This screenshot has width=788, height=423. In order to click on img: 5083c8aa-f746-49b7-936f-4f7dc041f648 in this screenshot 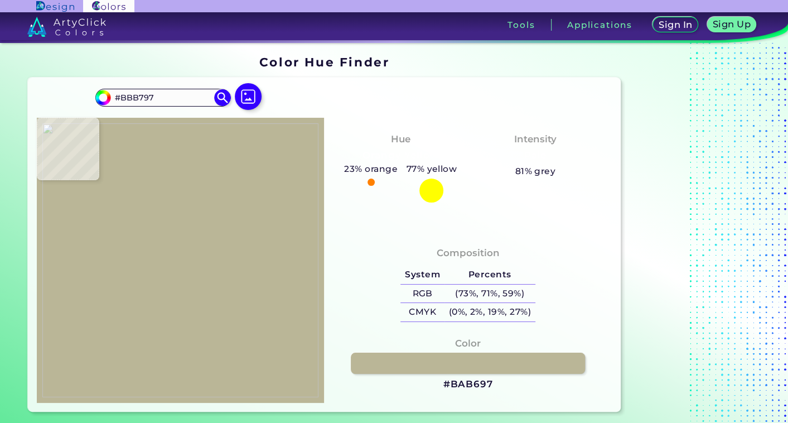, I will do `click(180, 260)`.